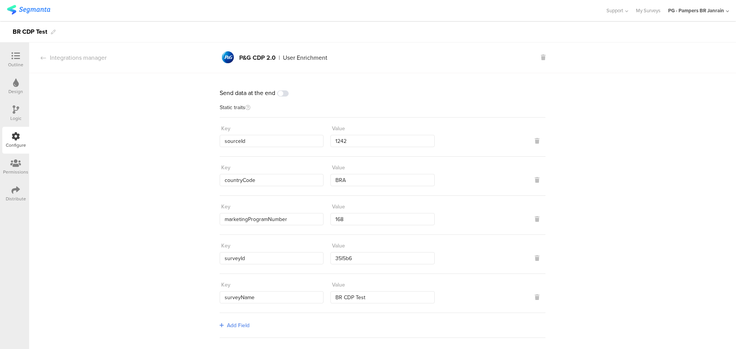 The width and height of the screenshot is (736, 349). I want to click on div: PG - Pampers BR Janrain, so click(696, 10).